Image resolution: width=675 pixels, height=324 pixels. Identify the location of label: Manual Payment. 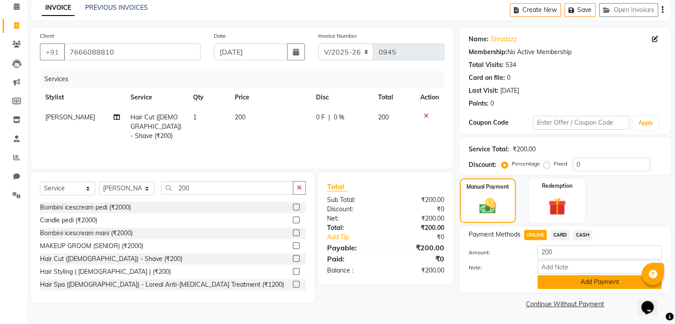
(488, 187).